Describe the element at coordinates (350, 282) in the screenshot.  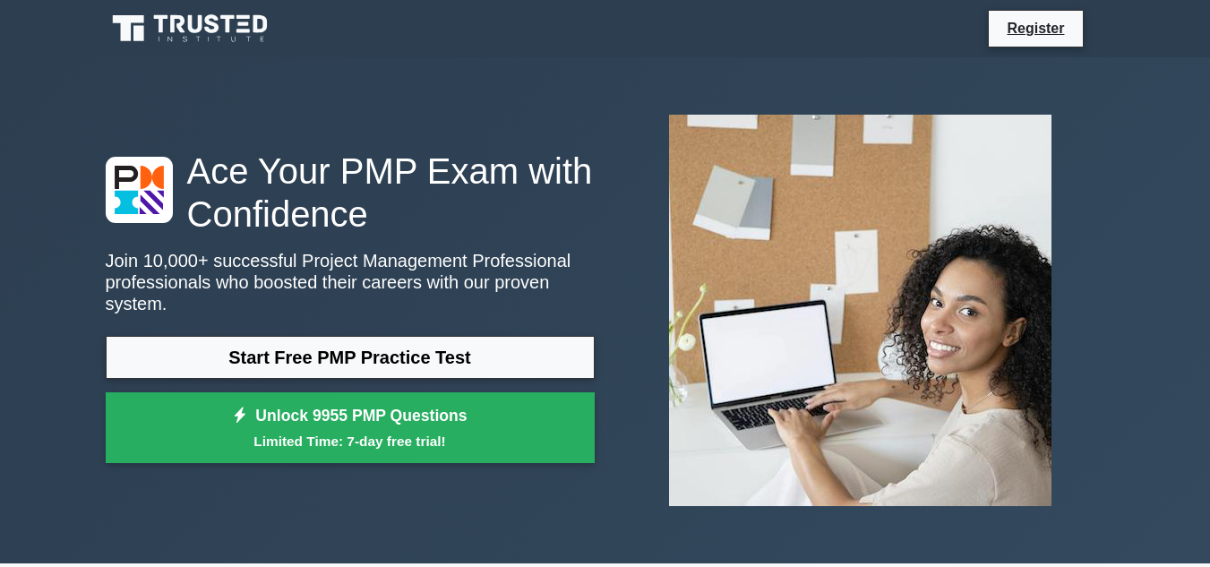
I see `p: Join 10,000+ successful Project Management Professional professionals who boosted their careers w...` at that location.